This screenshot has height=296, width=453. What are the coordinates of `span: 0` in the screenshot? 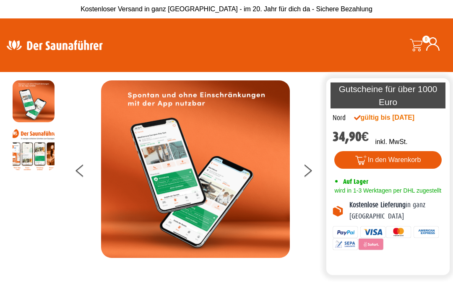 It's located at (426, 39).